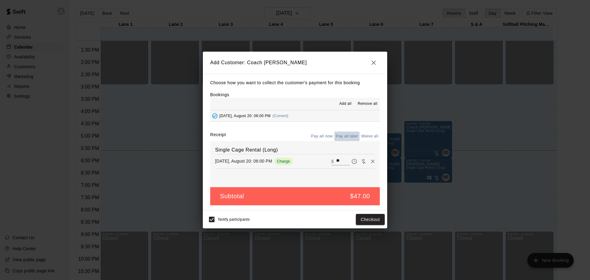  I want to click on button: Added - Collect Payment, so click(215, 116).